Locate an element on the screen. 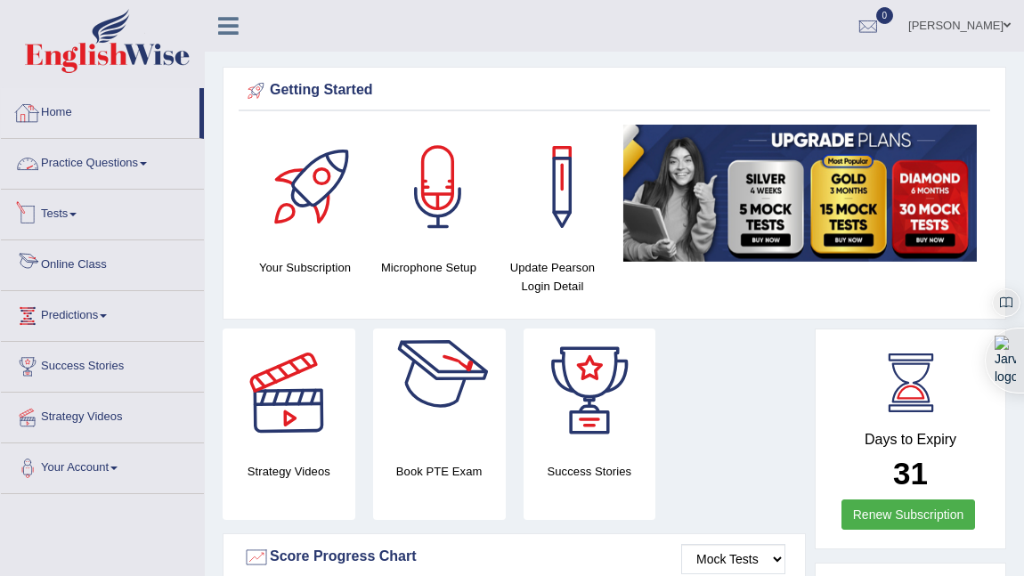 This screenshot has width=1024, height=576. h4: Update Pearson Login Detail is located at coordinates (552, 277).